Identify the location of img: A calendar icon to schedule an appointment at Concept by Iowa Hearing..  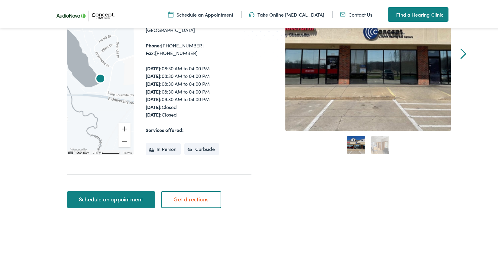
(171, 13).